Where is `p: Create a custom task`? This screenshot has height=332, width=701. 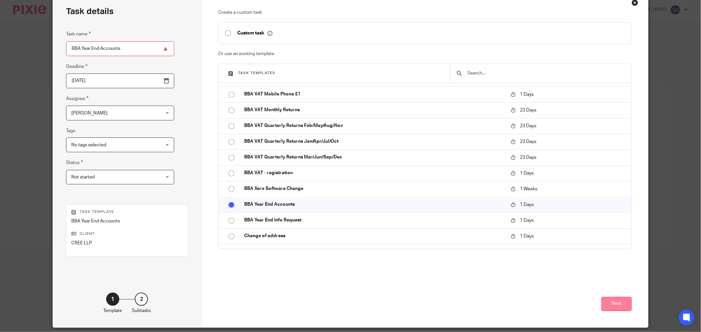
p: Create a custom task is located at coordinates (425, 12).